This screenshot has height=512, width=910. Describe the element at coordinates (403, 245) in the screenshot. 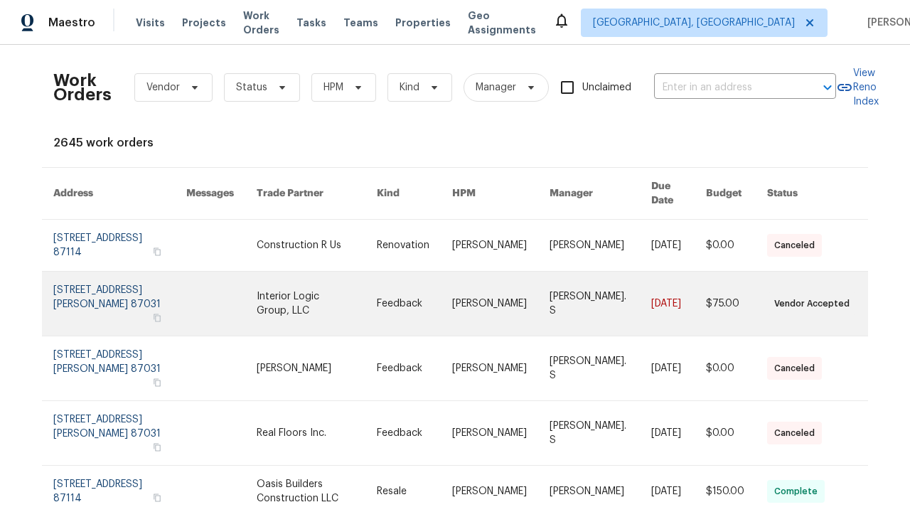

I see `td: Renovation` at that location.